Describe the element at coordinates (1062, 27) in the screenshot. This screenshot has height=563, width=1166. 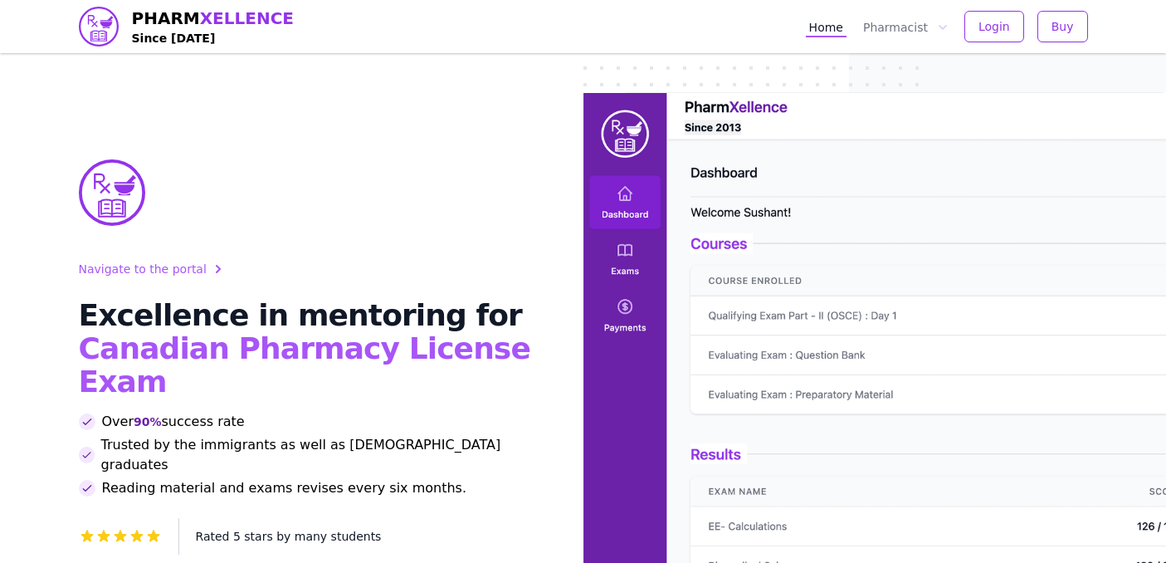
I see `span: Buy` at that location.